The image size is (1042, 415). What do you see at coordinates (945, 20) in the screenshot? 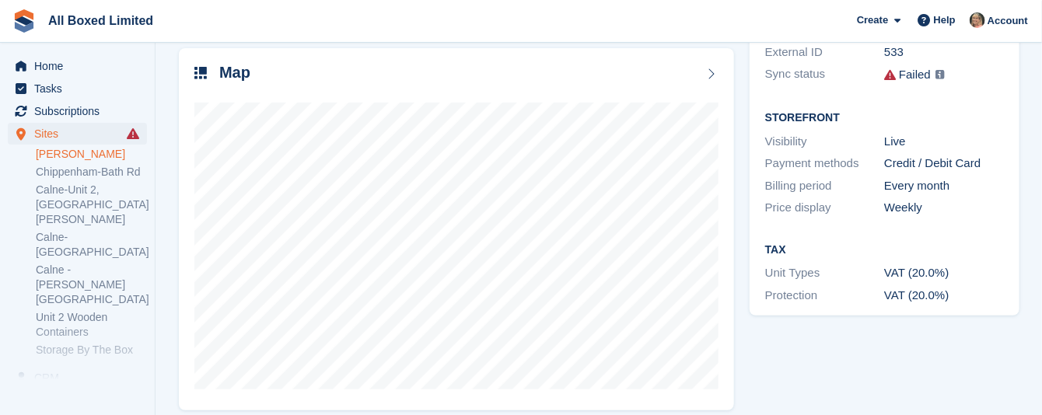
I see `span: Help` at bounding box center [945, 20].